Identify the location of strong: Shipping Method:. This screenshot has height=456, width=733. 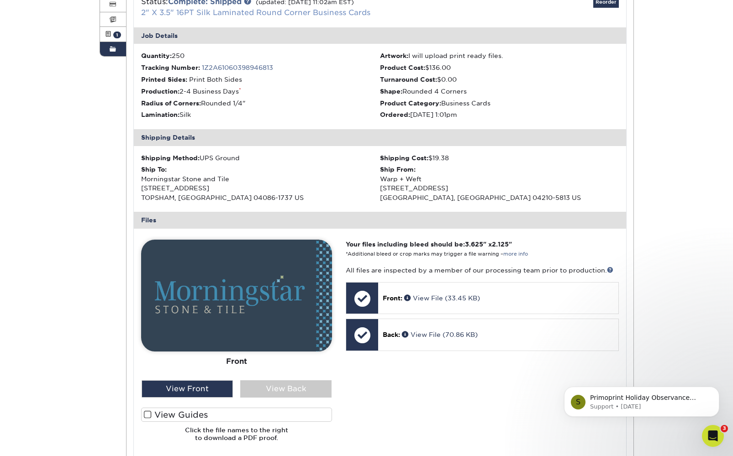
(170, 158).